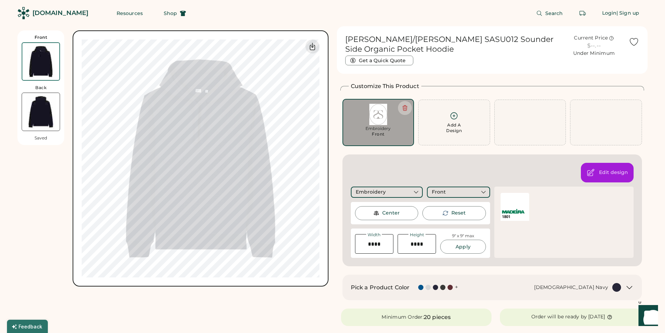 This screenshot has width=665, height=333. Describe the element at coordinates (559, 317) in the screenshot. I see `div: Order will be ready by` at that location.